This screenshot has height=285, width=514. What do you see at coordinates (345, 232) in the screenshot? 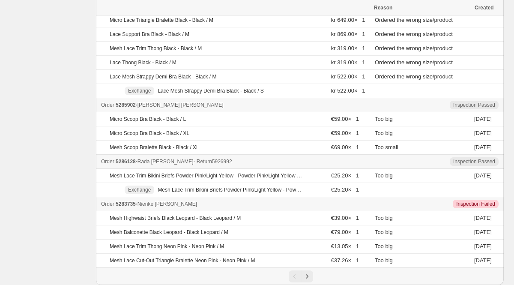
I see `span: €79.00 × 1` at bounding box center [345, 232].